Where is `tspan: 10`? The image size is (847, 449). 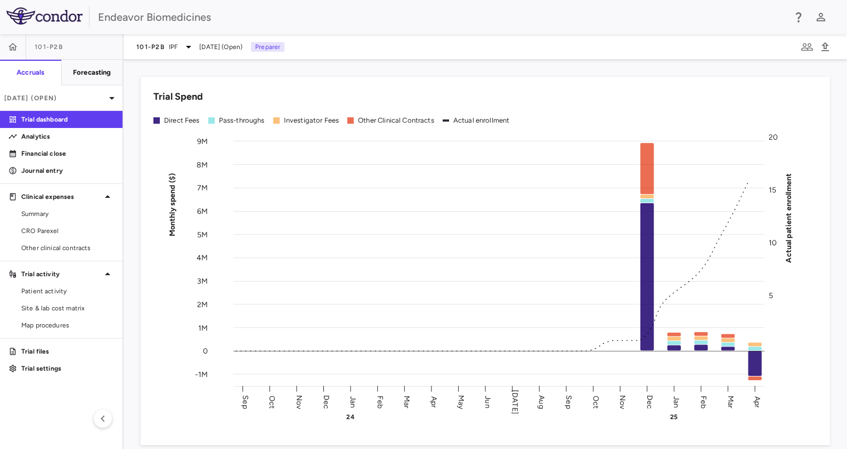
tspan: 10 is located at coordinates (772, 242).